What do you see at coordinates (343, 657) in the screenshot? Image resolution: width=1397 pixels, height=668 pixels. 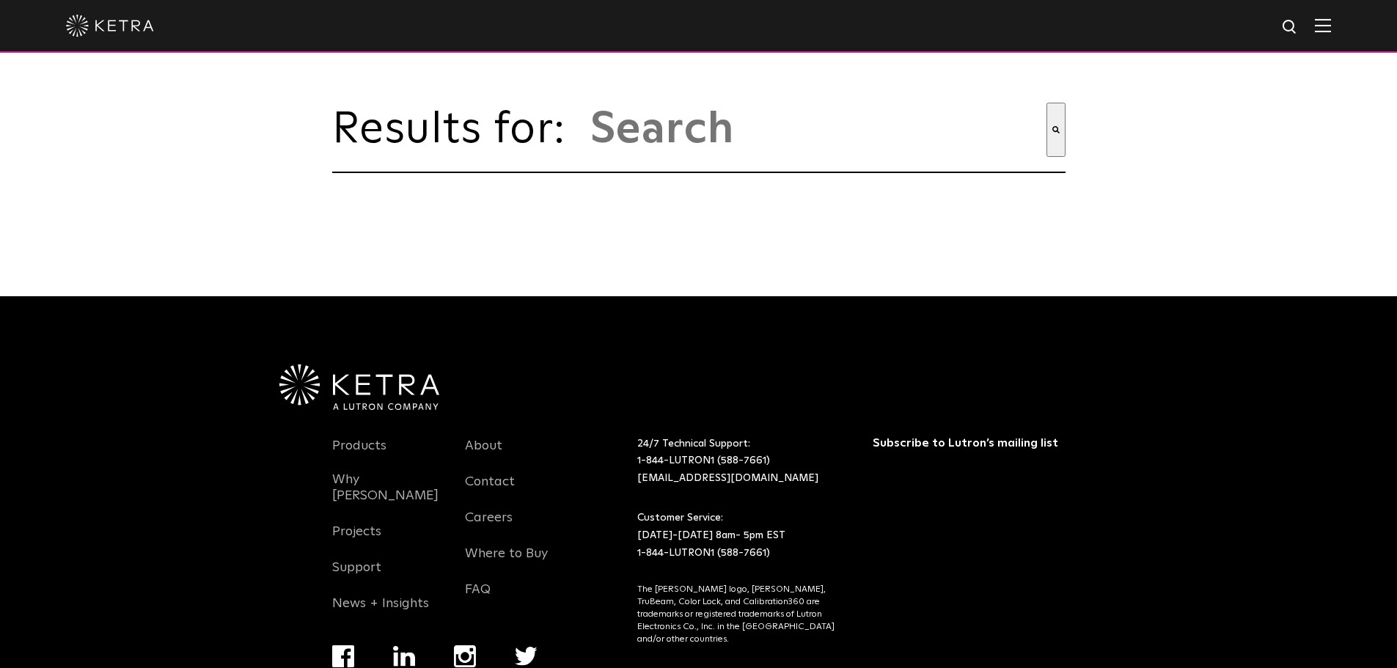 I see `img: facebook` at bounding box center [343, 657].